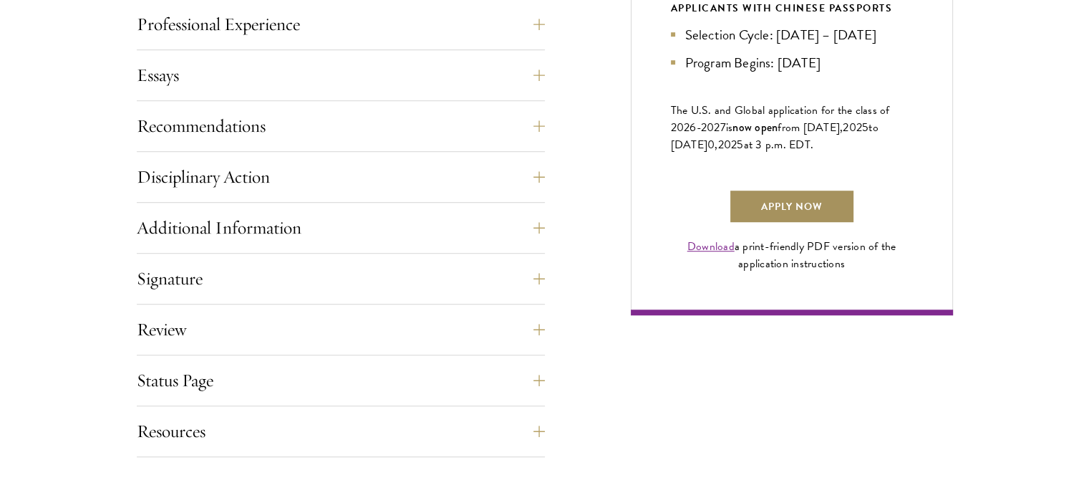 Image resolution: width=1089 pixels, height=498 pixels. I want to click on span: -202, so click(708, 127).